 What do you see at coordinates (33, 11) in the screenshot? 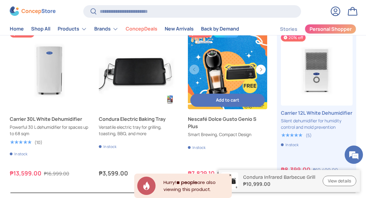
I see `img: ConcepStore` at bounding box center [33, 11].